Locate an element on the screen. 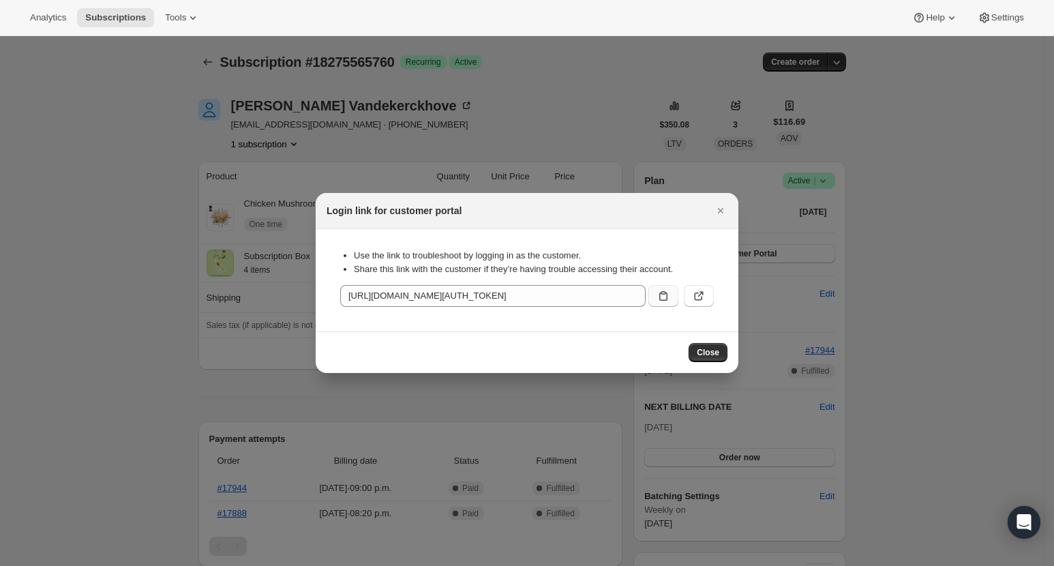 The image size is (1054, 566). span: Tools is located at coordinates (175, 18).